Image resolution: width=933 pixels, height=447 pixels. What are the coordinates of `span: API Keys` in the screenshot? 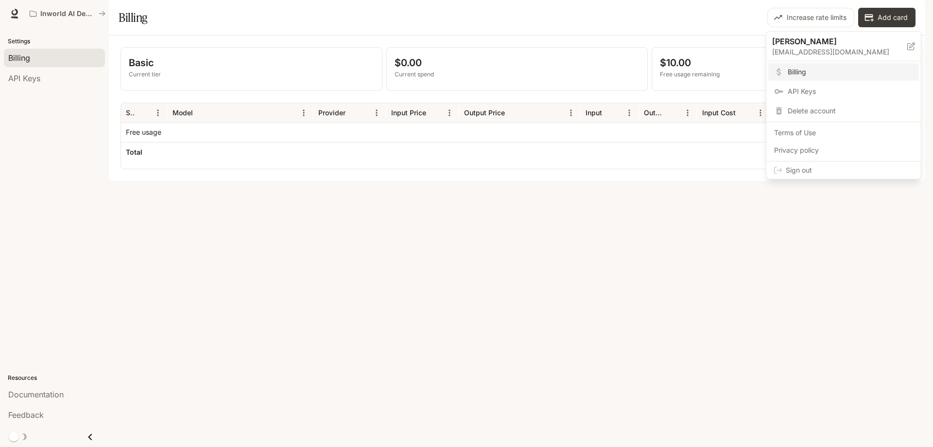 It's located at (851, 91).